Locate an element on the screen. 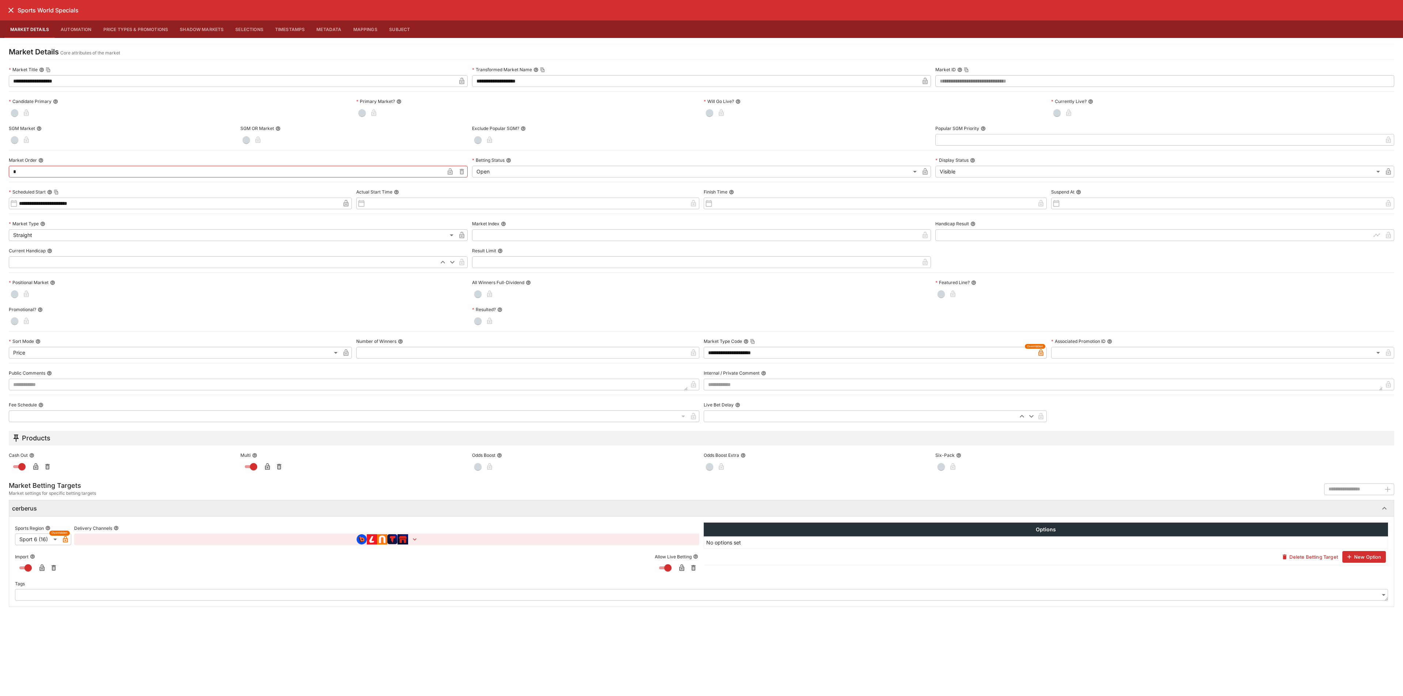 This screenshot has height=696, width=1403. p: Betting Status is located at coordinates (488, 160).